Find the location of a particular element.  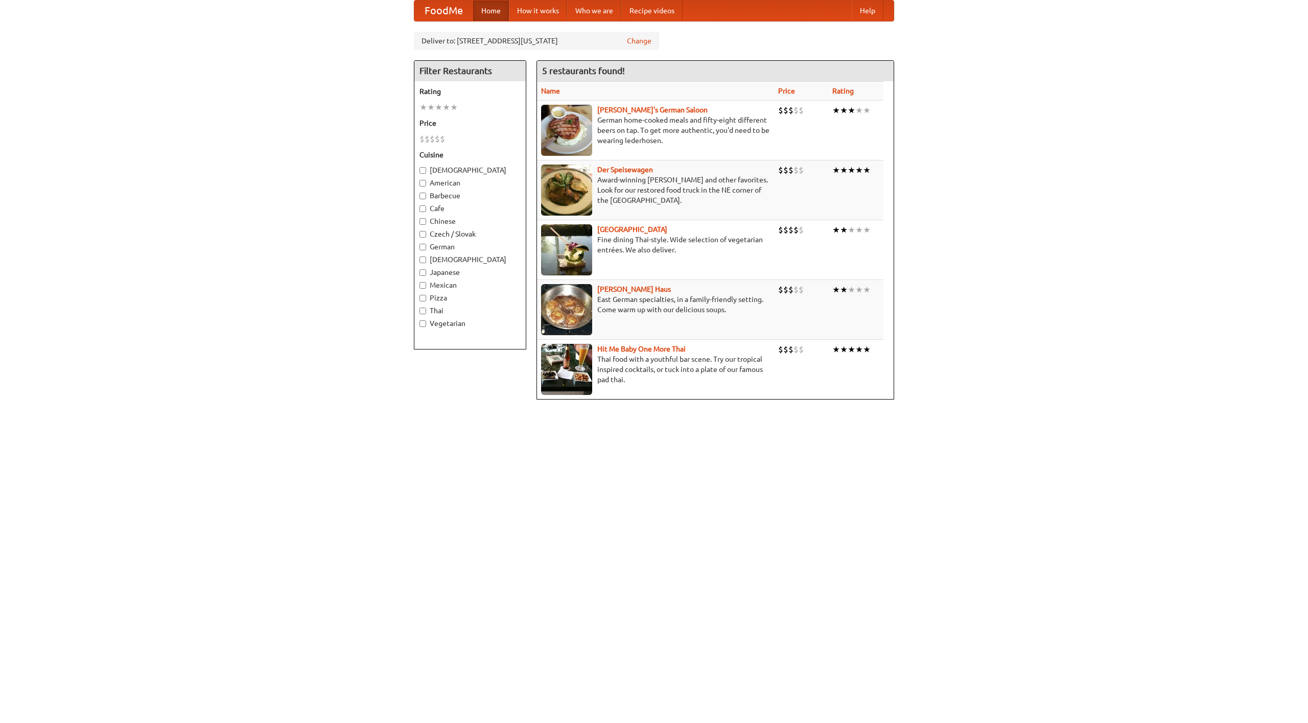

a: How it works is located at coordinates (538, 11).